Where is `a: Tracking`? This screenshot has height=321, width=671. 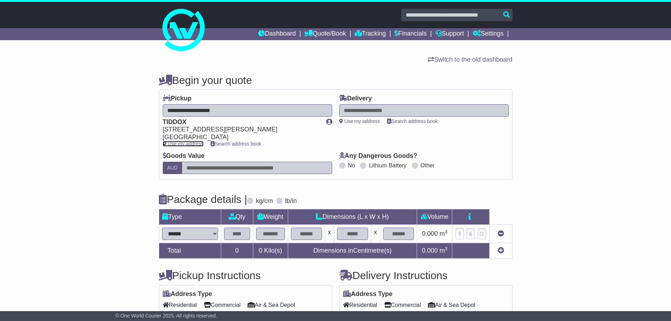
a: Tracking is located at coordinates (370, 34).